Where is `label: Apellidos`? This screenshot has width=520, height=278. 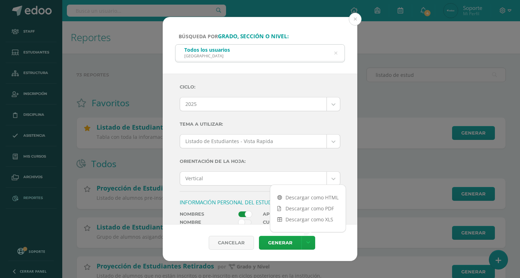
label: Apellidos is located at coordinates (281, 214).